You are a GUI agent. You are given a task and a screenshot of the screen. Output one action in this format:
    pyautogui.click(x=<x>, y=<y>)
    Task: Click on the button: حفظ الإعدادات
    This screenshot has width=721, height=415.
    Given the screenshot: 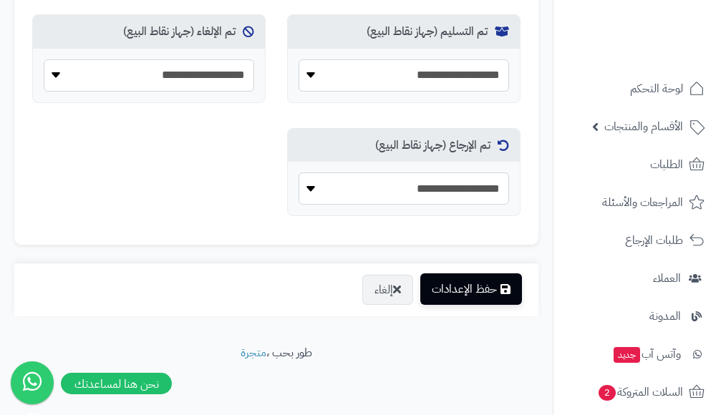 What is the action you would take?
    pyautogui.click(x=471, y=289)
    